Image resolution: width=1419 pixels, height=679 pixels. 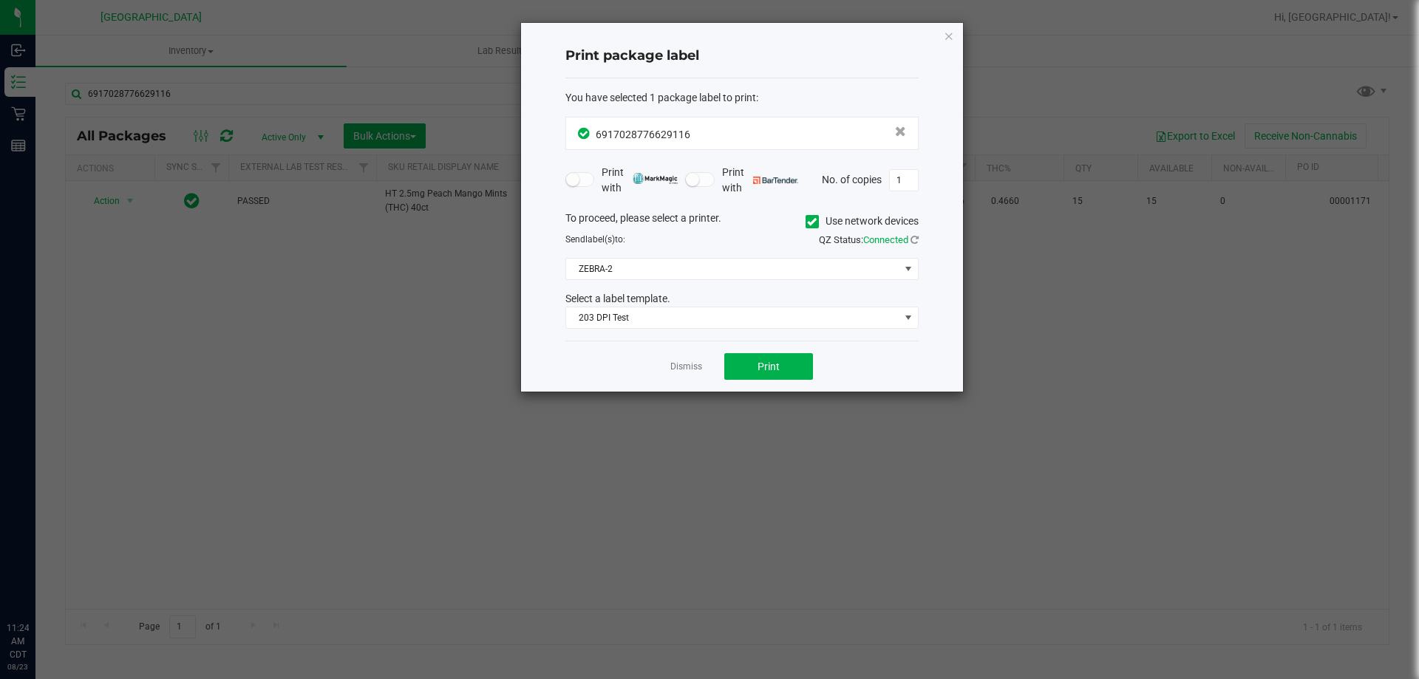 I want to click on h4: Print package label, so click(x=742, y=56).